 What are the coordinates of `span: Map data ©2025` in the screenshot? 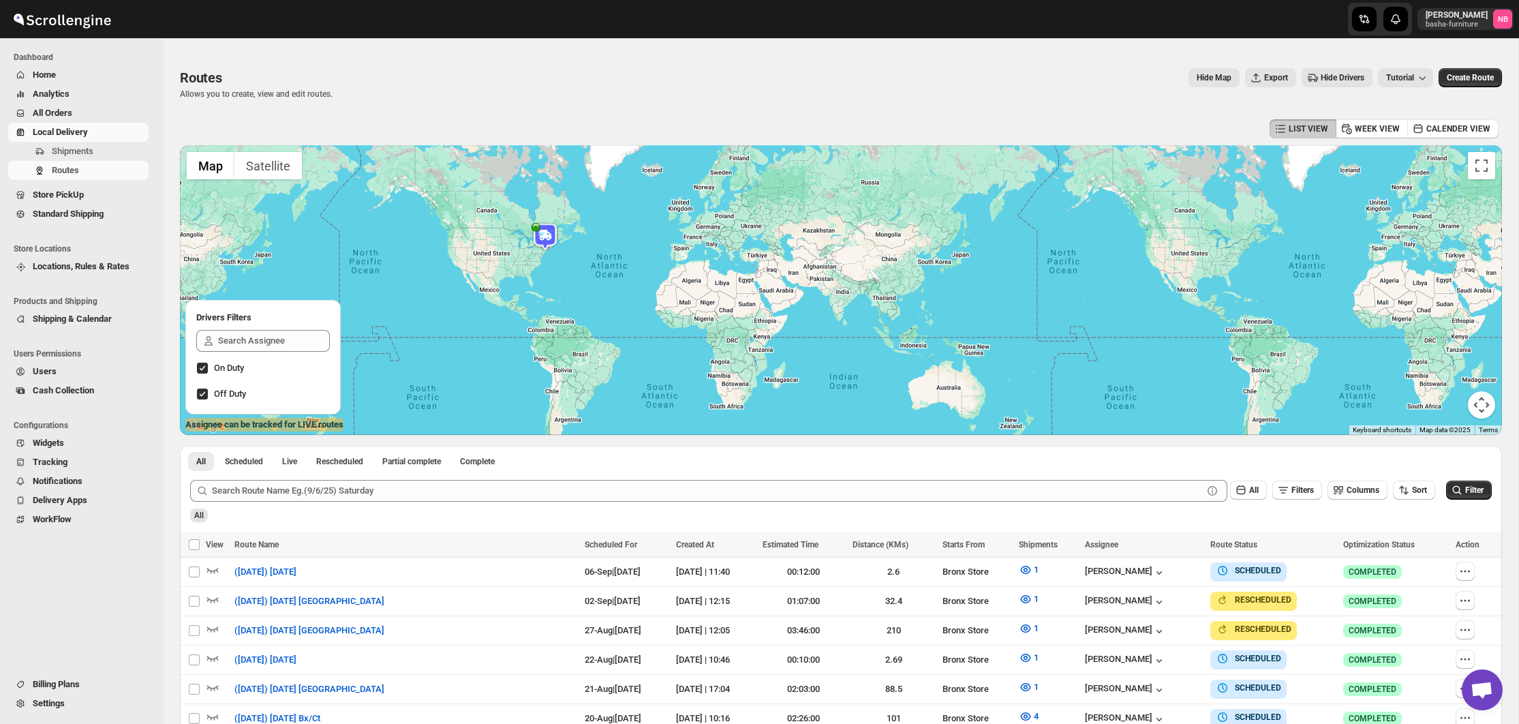 It's located at (1444, 429).